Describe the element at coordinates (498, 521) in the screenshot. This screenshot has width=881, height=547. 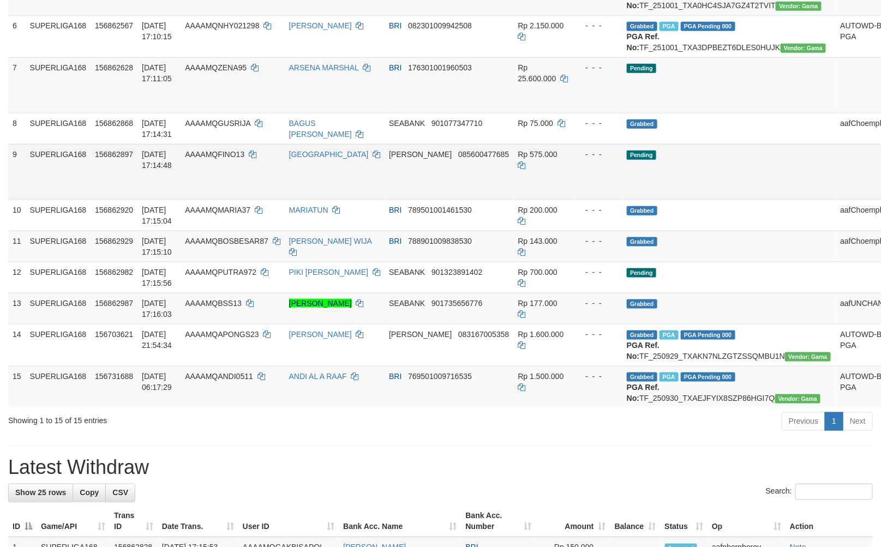
I see `th: Bank Acc. Number: activate to sort column ascending` at that location.